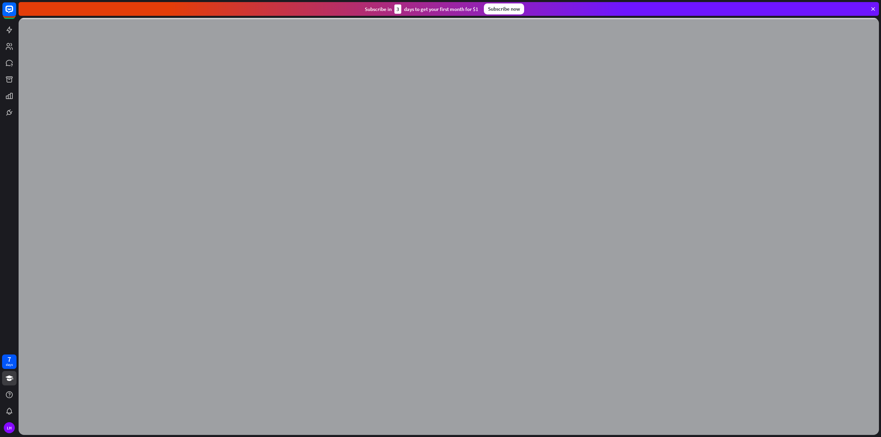 The width and height of the screenshot is (881, 437). Describe the element at coordinates (9, 428) in the screenshot. I see `div: LH` at that location.